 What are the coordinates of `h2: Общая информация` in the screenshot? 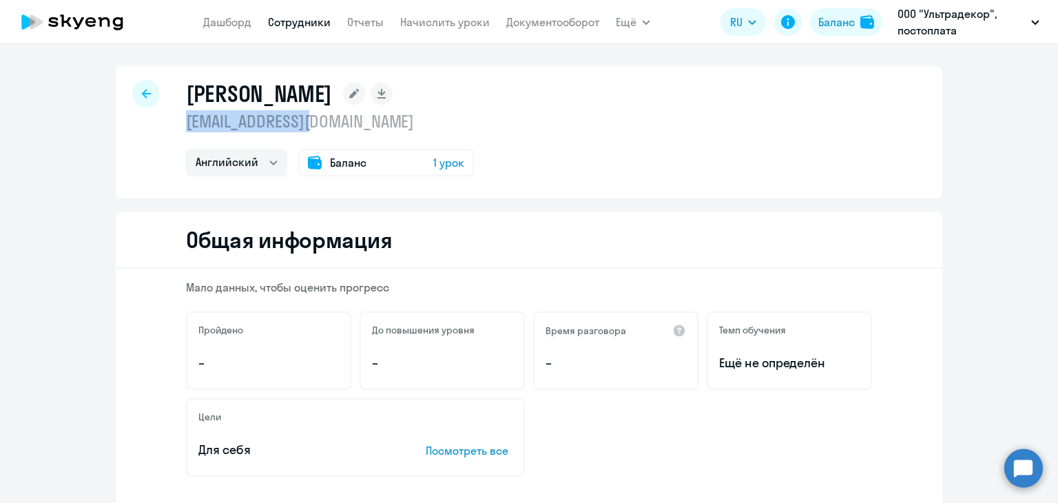 It's located at (289, 240).